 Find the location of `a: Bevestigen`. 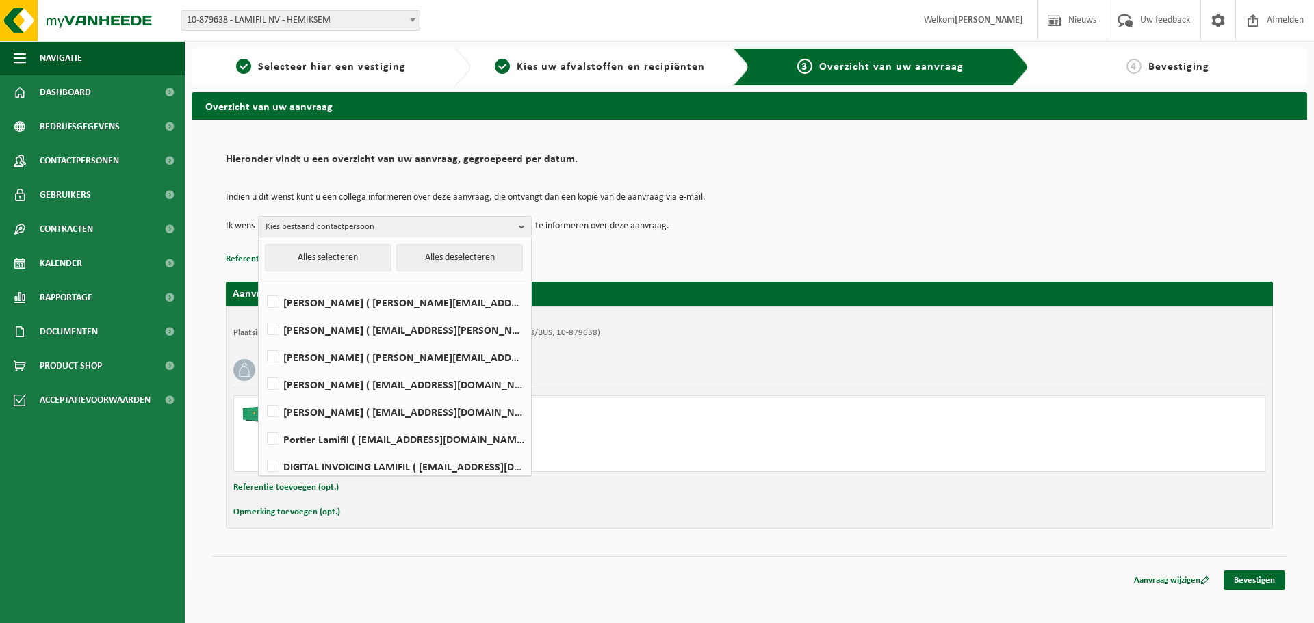

a: Bevestigen is located at coordinates (1254, 580).